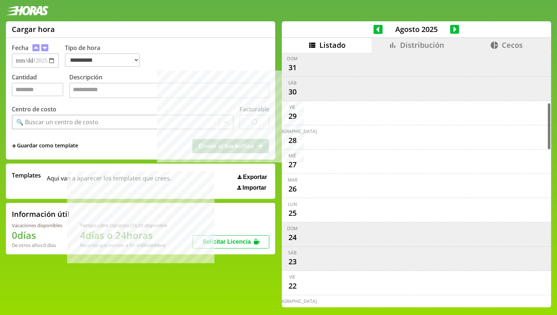 Image resolution: width=557 pixels, height=315 pixels. I want to click on div: De otros años: 0 días, so click(37, 246).